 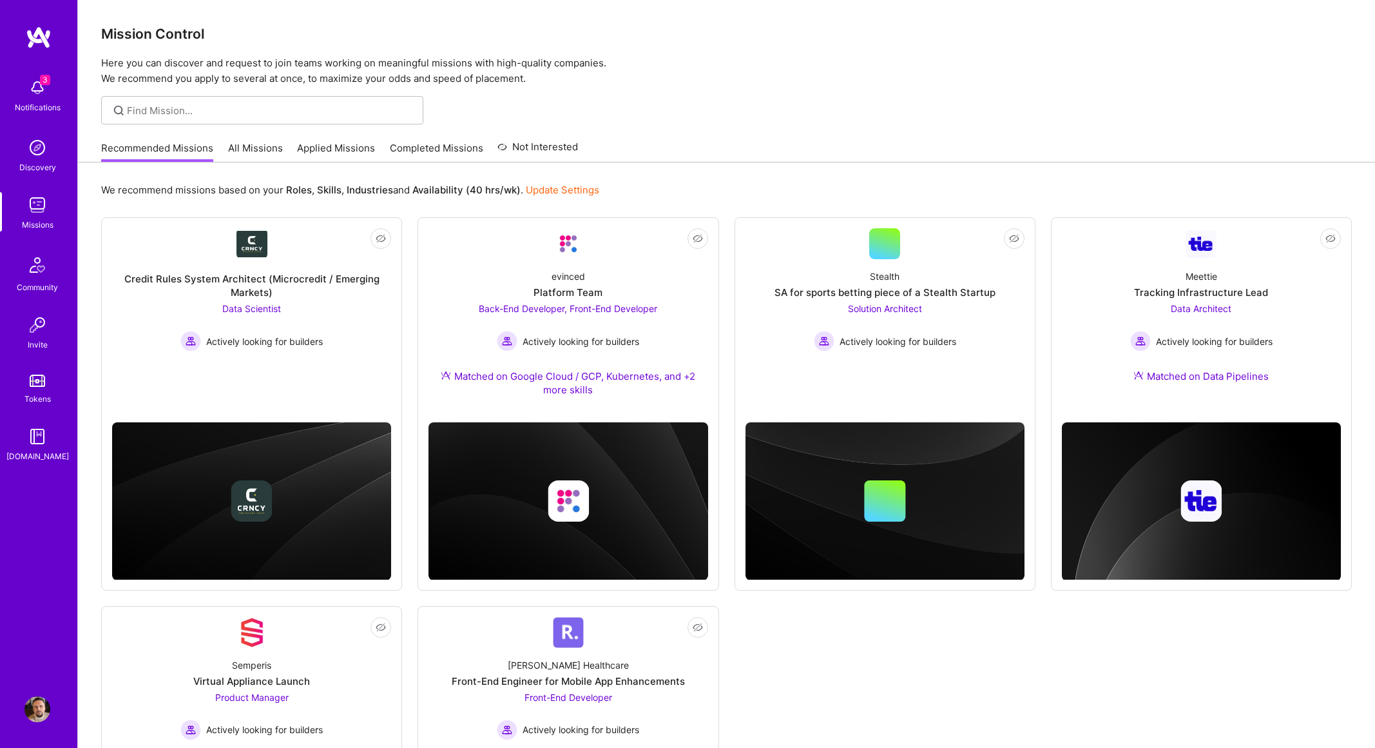 I want to click on b: Industries, so click(x=370, y=189).